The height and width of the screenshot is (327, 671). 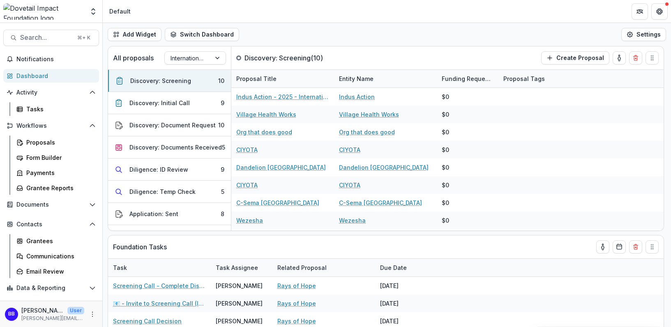 What do you see at coordinates (92, 314) in the screenshot?
I see `button: More` at bounding box center [92, 314].